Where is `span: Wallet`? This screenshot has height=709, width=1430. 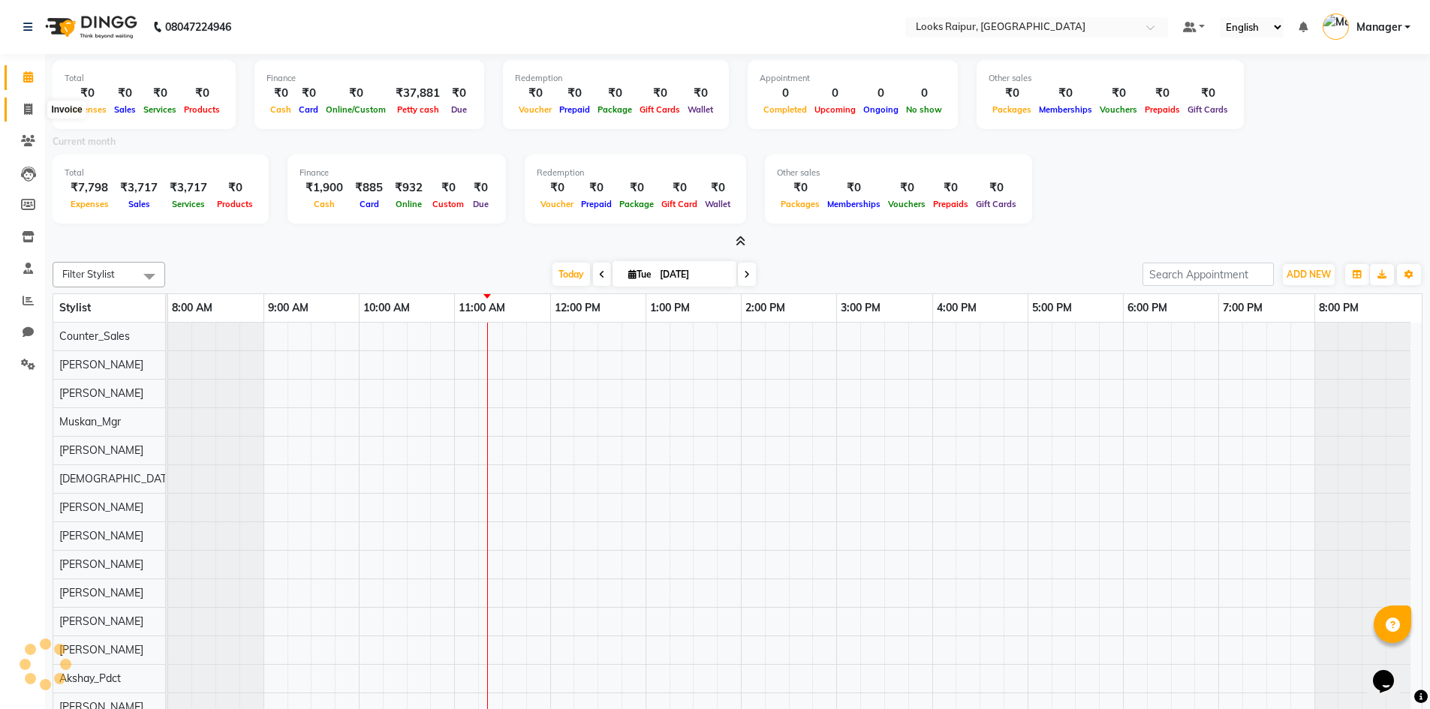 span: Wallet is located at coordinates (700, 110).